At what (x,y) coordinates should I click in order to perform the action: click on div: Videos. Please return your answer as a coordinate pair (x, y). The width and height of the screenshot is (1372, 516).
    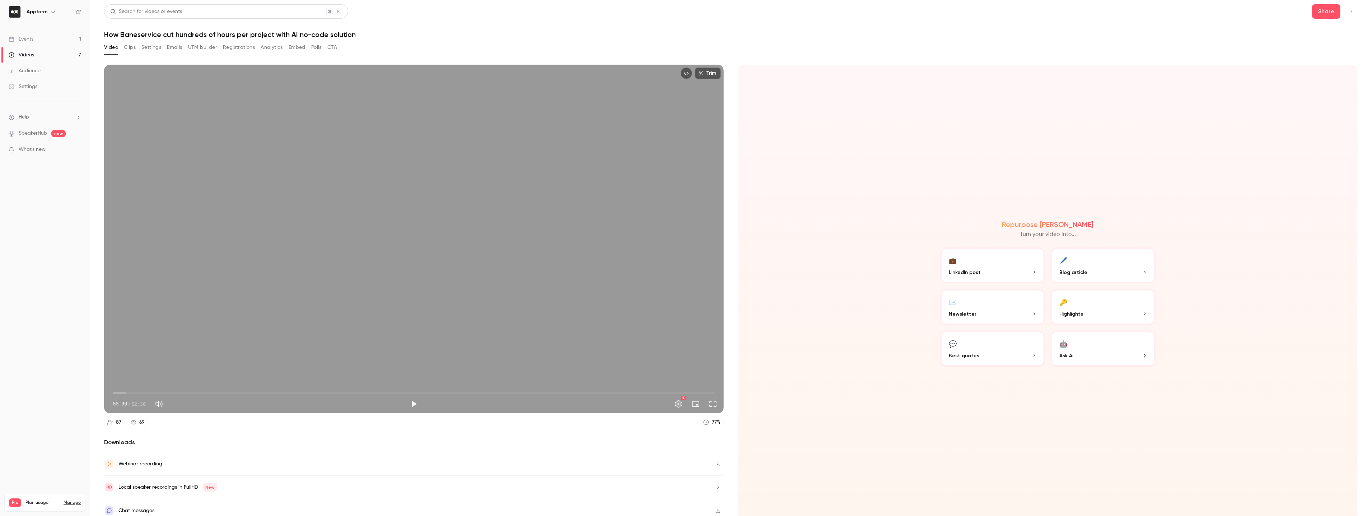
    Looking at the image, I should click on (21, 55).